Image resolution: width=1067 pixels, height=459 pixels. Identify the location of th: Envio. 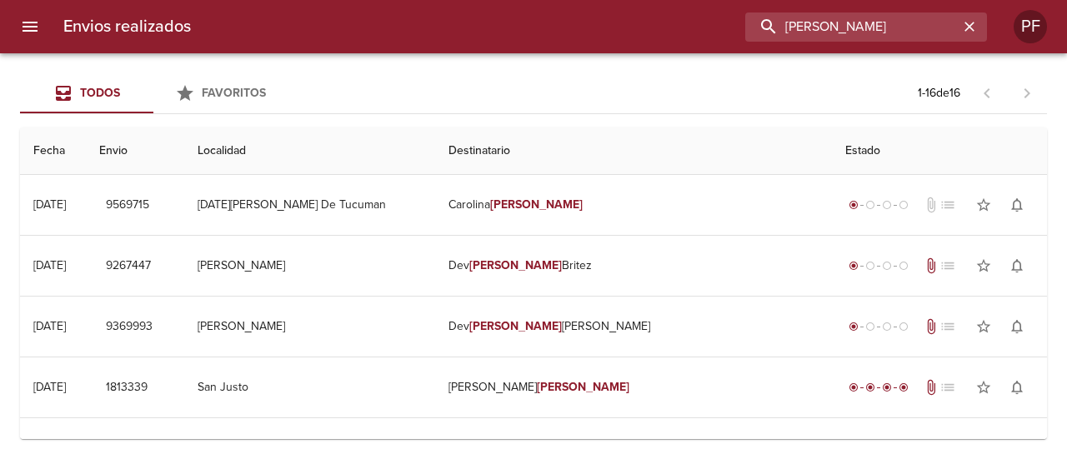
(135, 151).